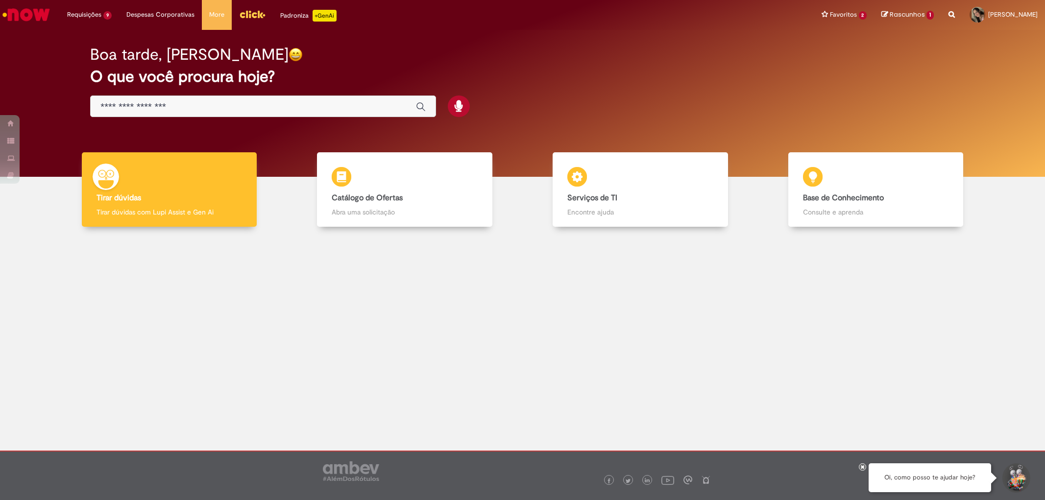 The image size is (1045, 500). Describe the element at coordinates (324, 16) in the screenshot. I see `p: +GenAi` at that location.